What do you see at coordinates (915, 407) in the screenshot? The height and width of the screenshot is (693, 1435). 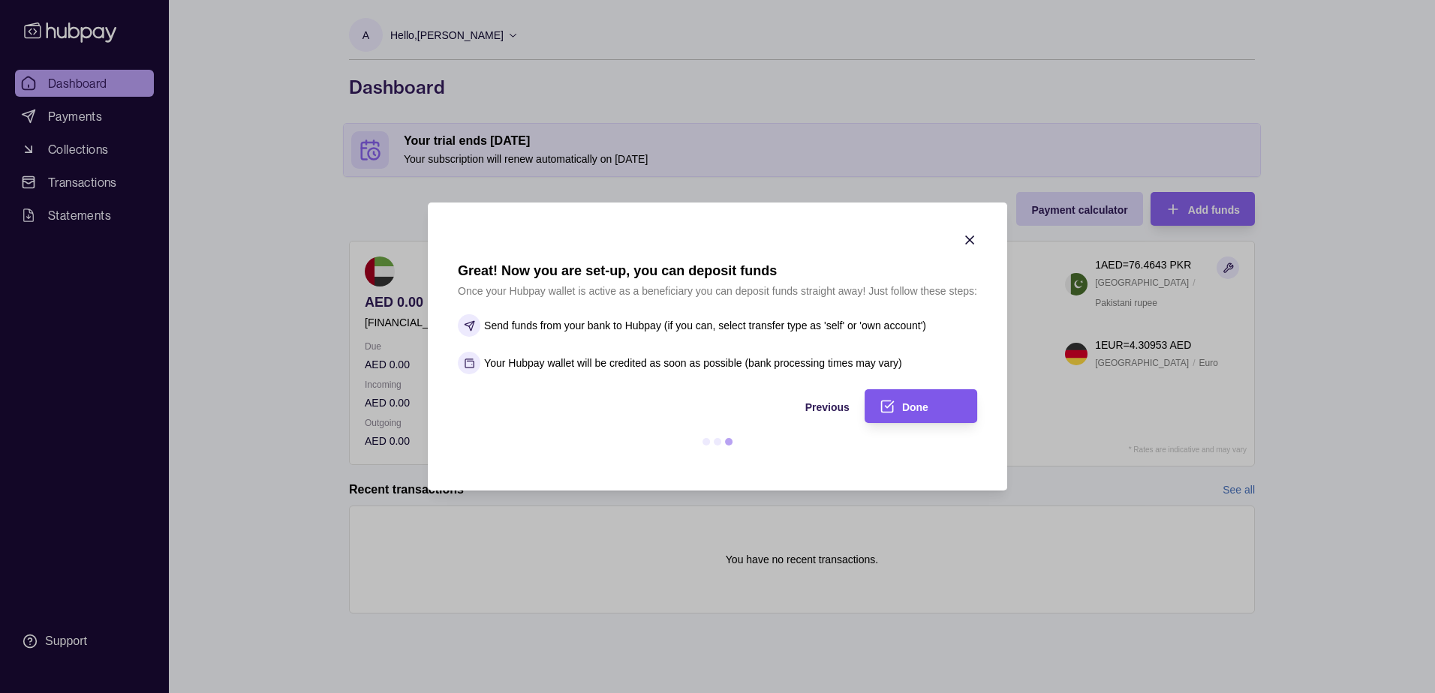 I see `span: Done` at bounding box center [915, 407].